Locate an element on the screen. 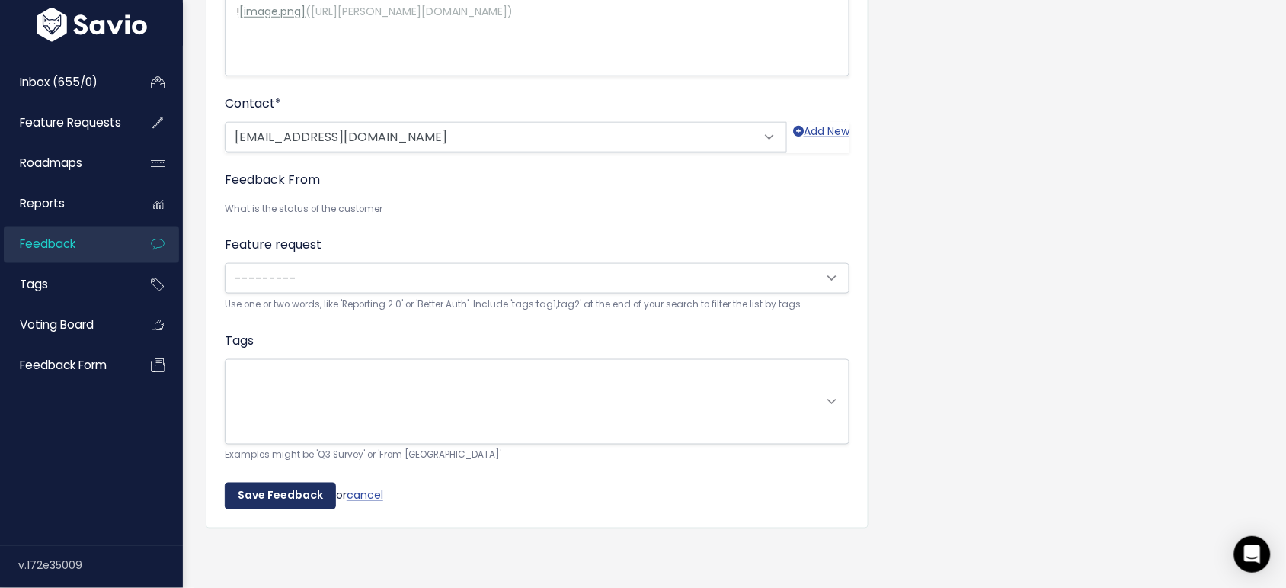 The height and width of the screenshot is (588, 1286). span: Inbox (655/0) is located at coordinates (59, 82).